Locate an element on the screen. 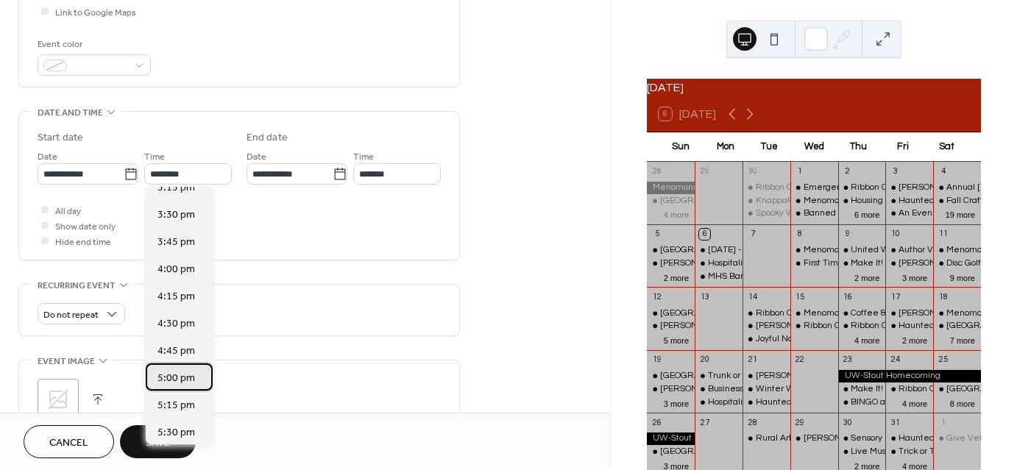 This screenshot has height=470, width=1017. span: All day is located at coordinates (68, 211).